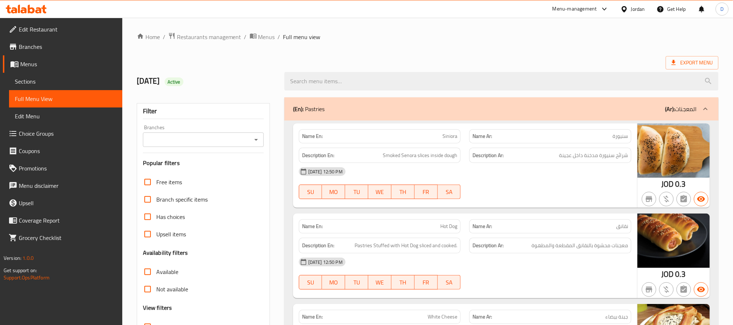 This screenshot has width=733, height=325. I want to click on h3: Availability filters, so click(165, 252).